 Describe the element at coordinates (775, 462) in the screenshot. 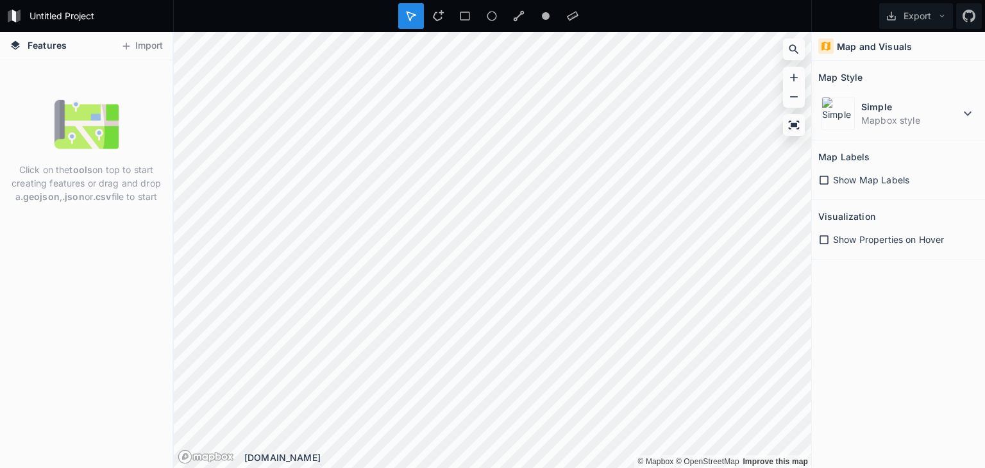

I see `a: Map feedback` at that location.